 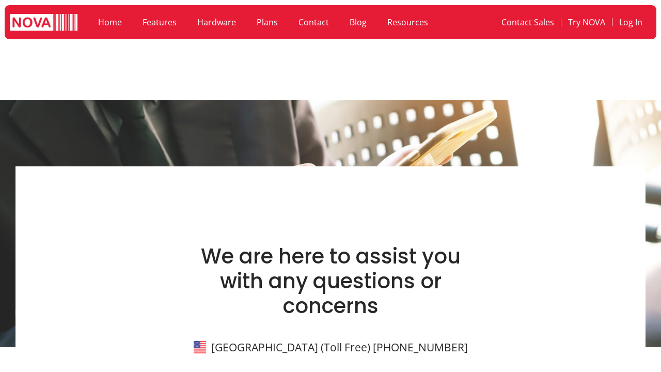 I want to click on a: Plans, so click(x=267, y=22).